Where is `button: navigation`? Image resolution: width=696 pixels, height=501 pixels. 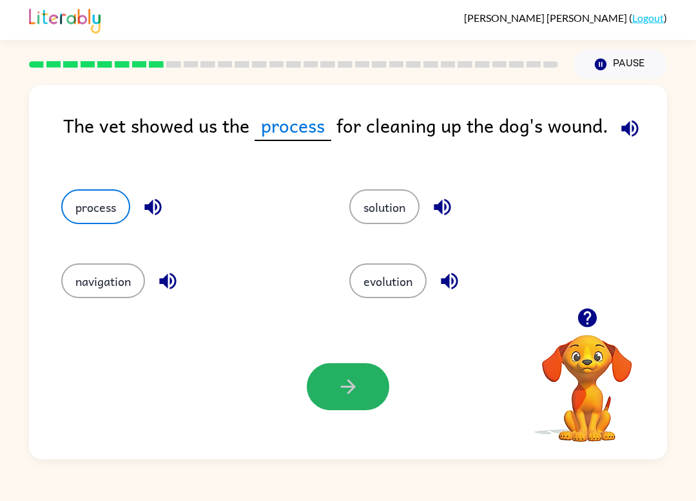 button: navigation is located at coordinates (103, 281).